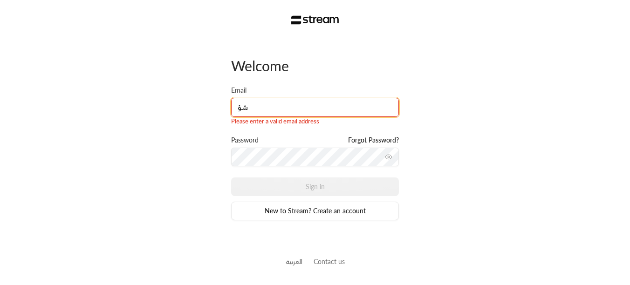 This screenshot has width=630, height=285. Describe the element at coordinates (245, 140) in the screenshot. I see `label: Password` at that location.